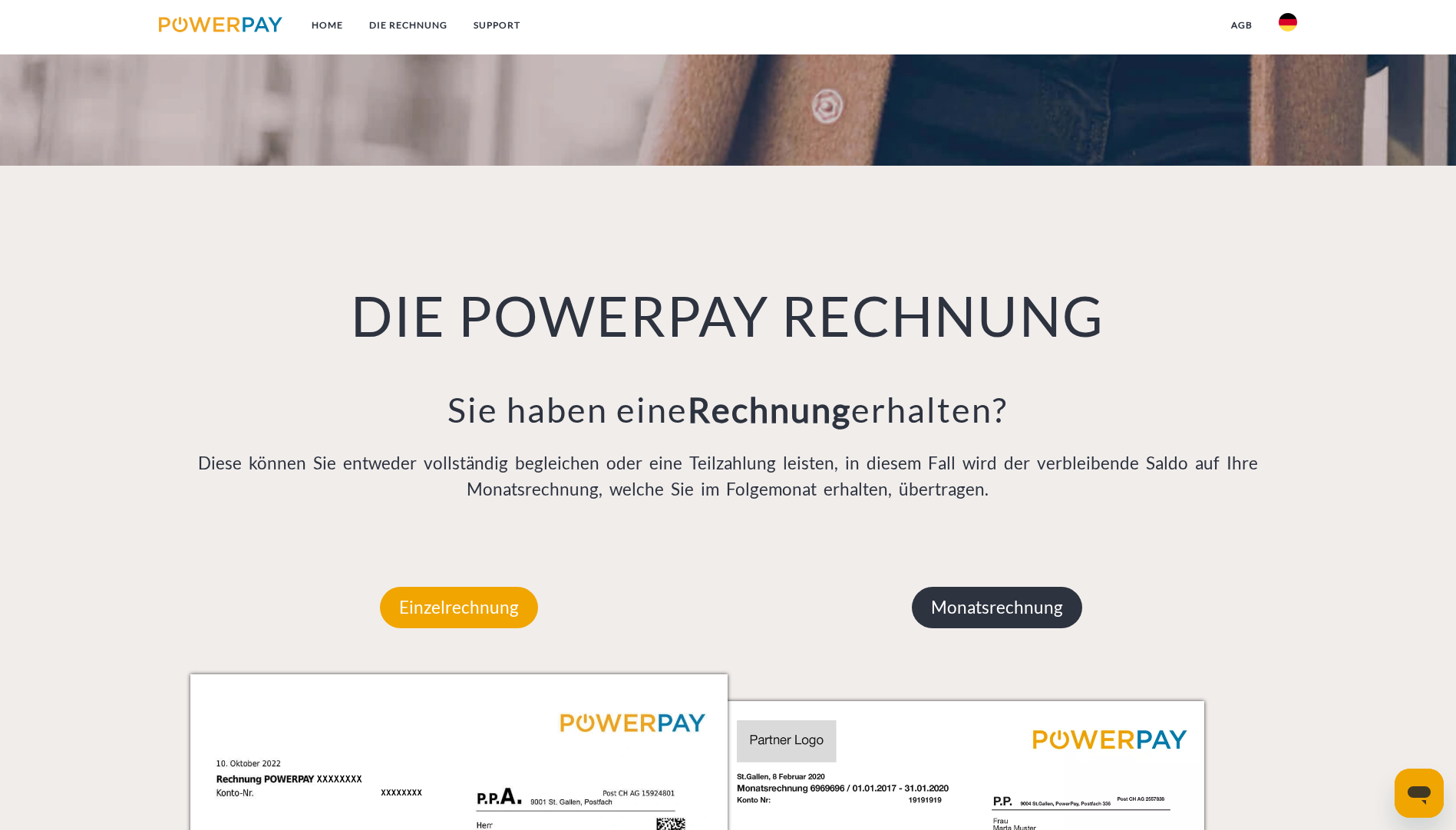 The image size is (1456, 830). Describe the element at coordinates (728, 409) in the screenshot. I see `h3: Sie haben eine erhalten?` at that location.